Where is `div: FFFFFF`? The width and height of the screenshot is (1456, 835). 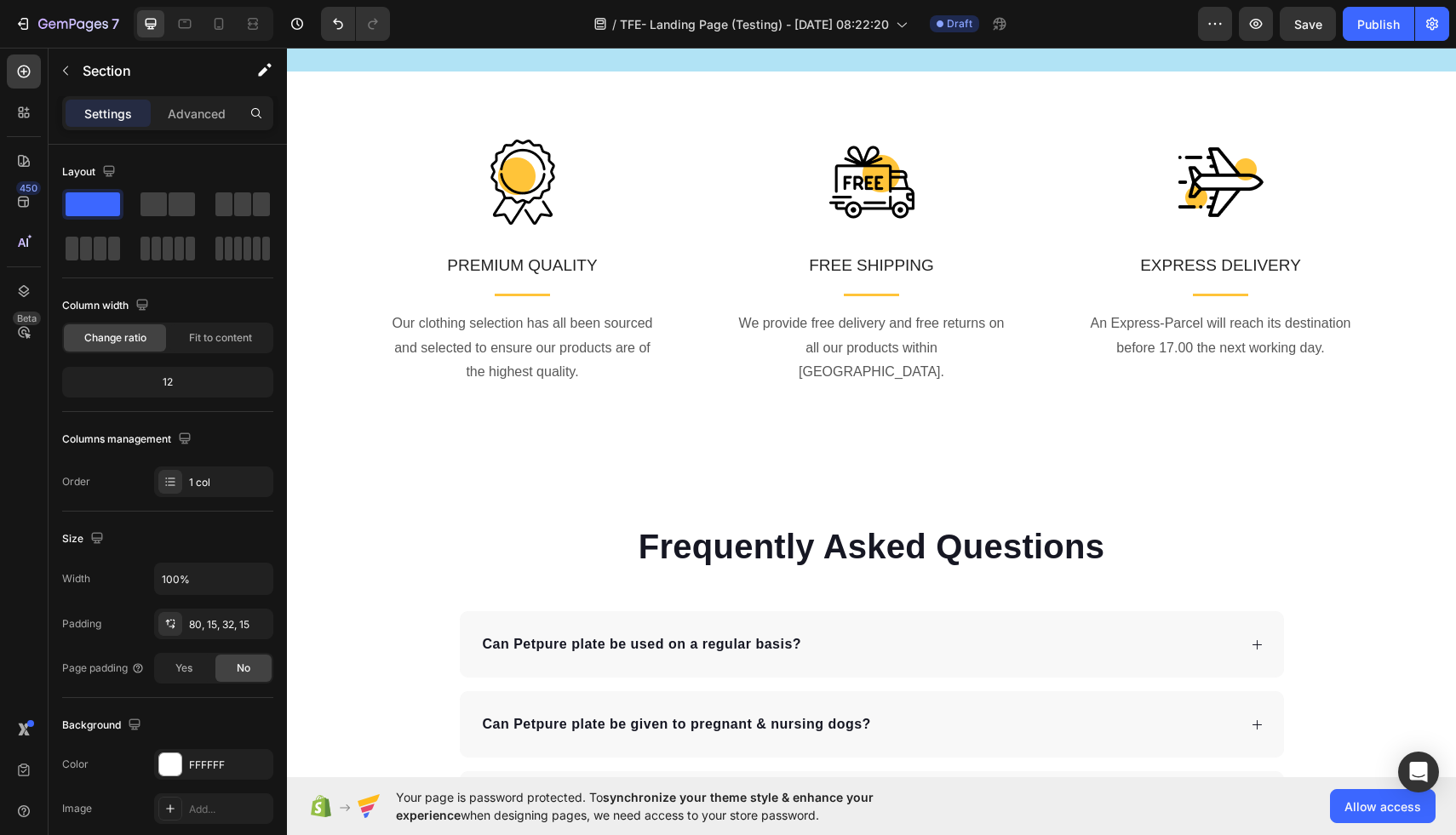 div: FFFFFF is located at coordinates (229, 765).